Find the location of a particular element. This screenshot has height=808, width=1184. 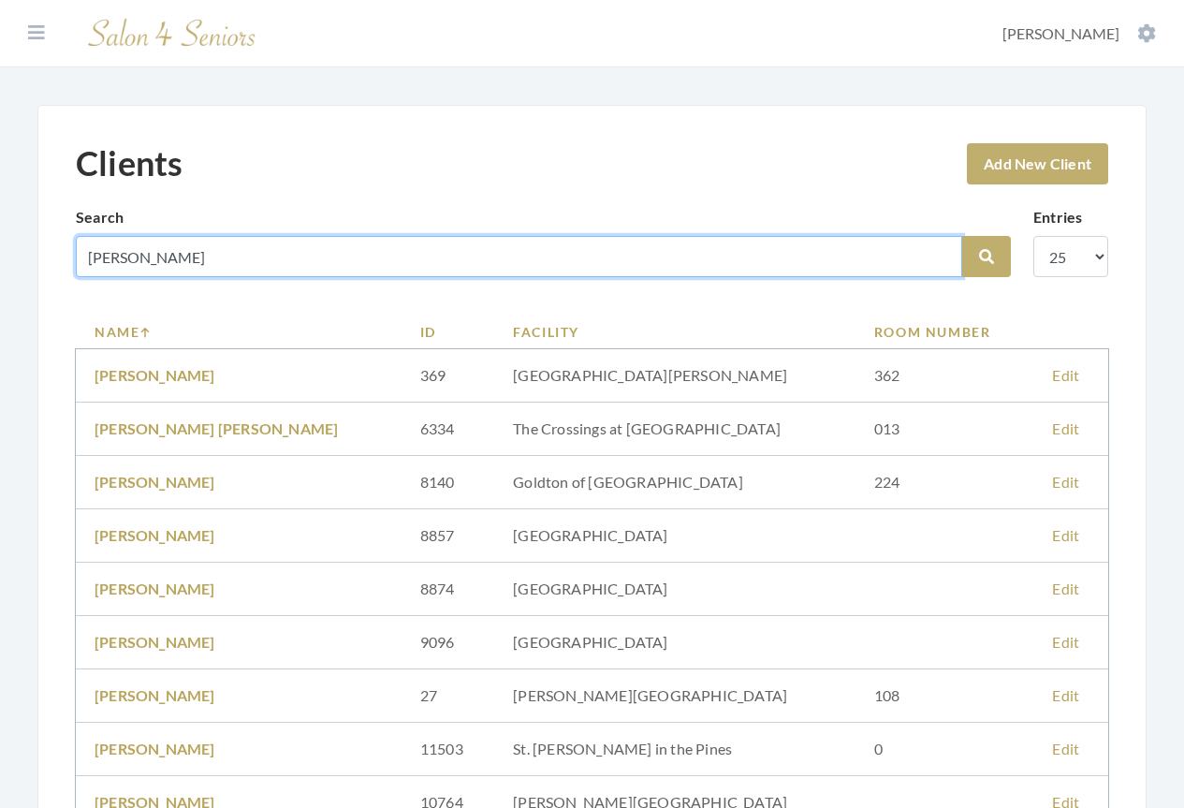

td: 8857 is located at coordinates (448, 535).